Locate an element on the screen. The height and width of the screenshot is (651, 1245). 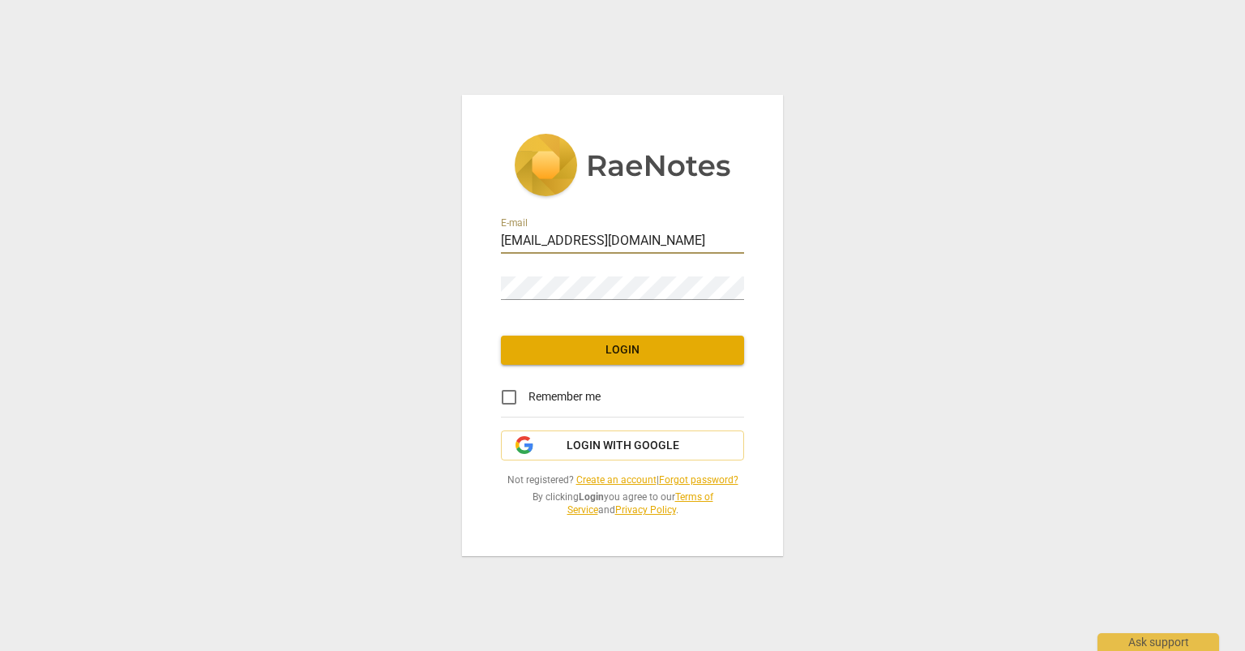
span: Not registered? | is located at coordinates (622, 480).